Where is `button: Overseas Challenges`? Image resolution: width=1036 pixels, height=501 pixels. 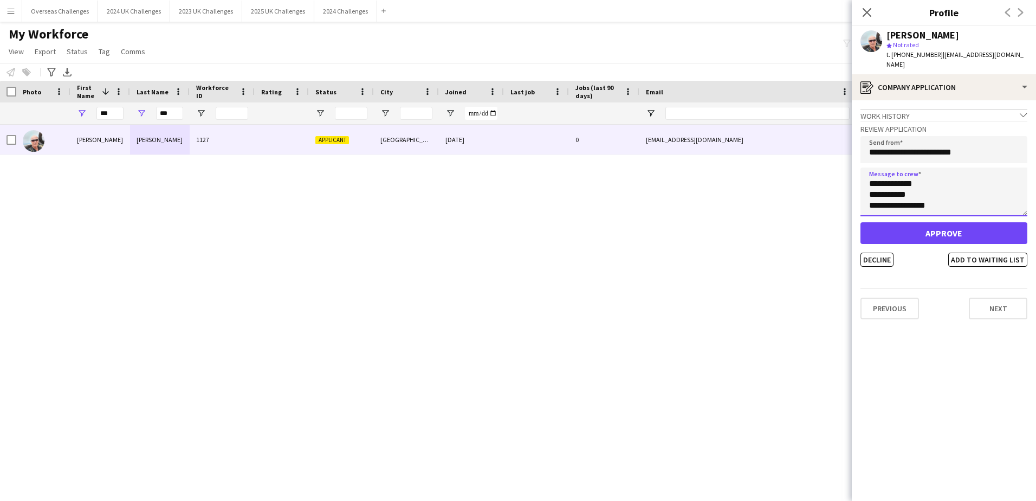
button: Overseas Challenges is located at coordinates (60, 11).